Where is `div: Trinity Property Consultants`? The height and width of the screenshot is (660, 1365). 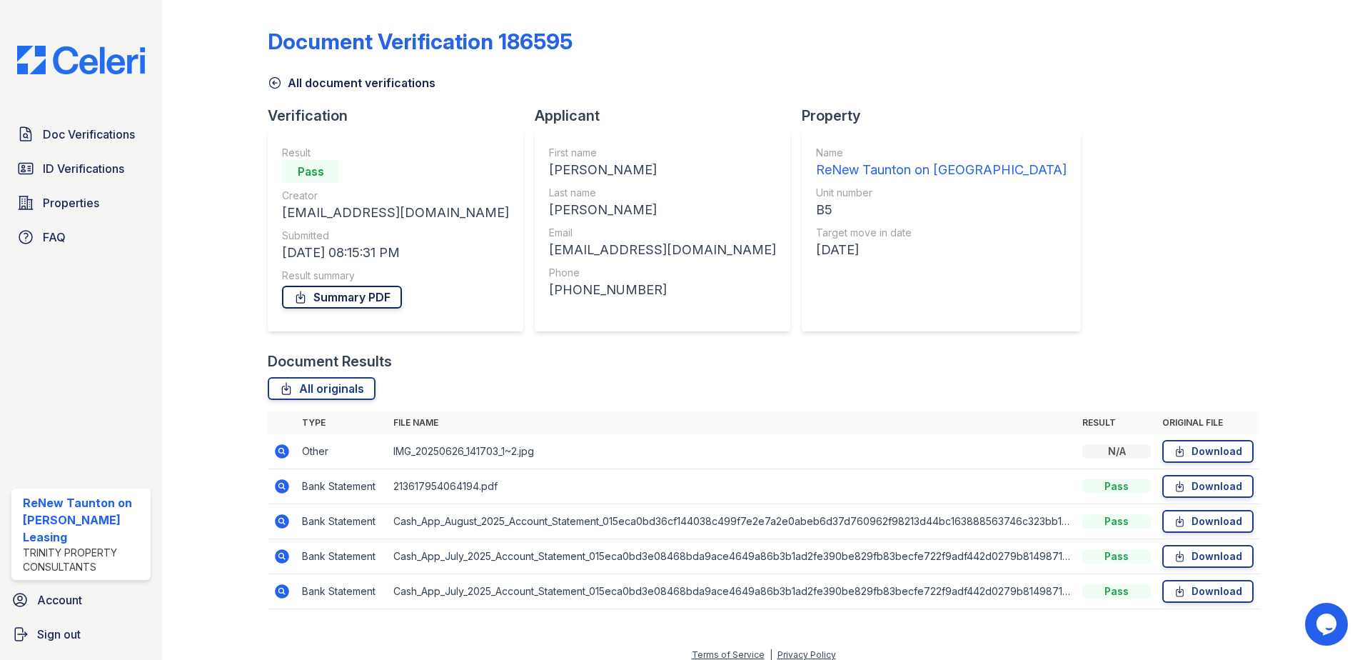
div: Trinity Property Consultants is located at coordinates (84, 560).